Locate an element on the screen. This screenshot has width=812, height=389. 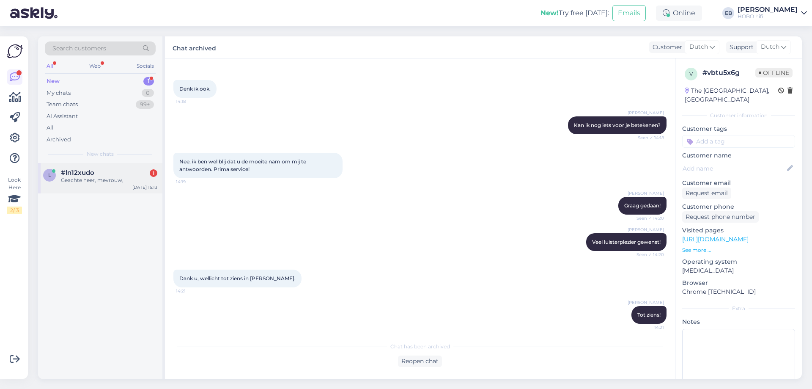
div: Team chats is located at coordinates (62, 104).